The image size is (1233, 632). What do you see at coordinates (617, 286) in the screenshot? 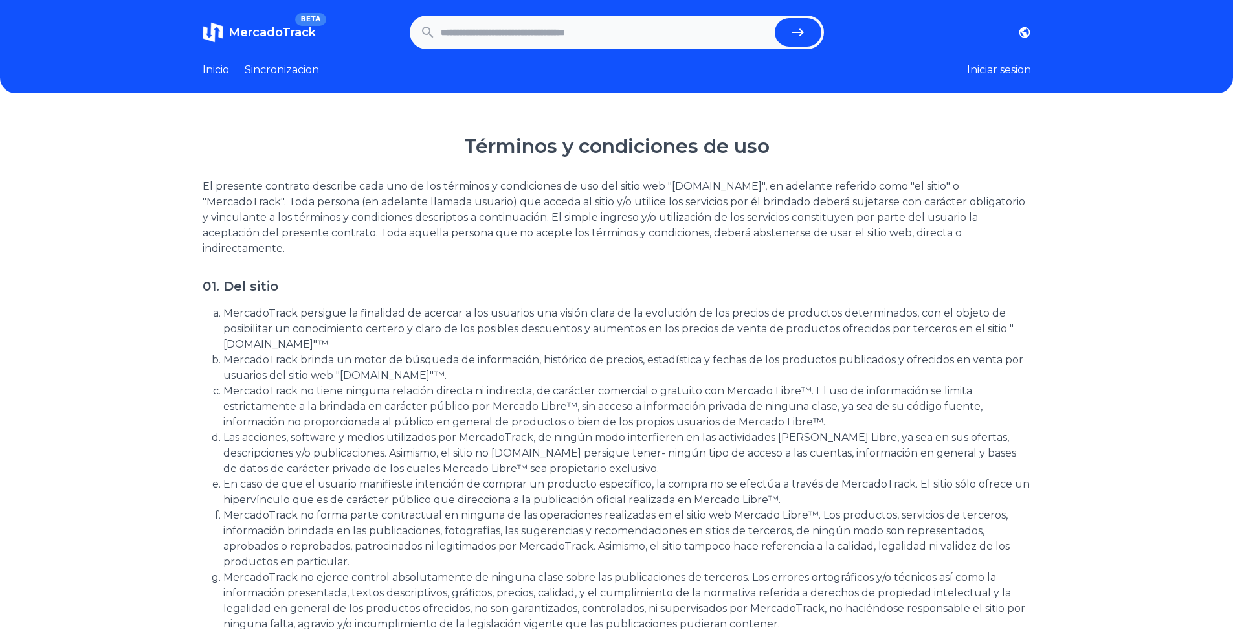
I see `p: 01. Del sitio` at bounding box center [617, 286].